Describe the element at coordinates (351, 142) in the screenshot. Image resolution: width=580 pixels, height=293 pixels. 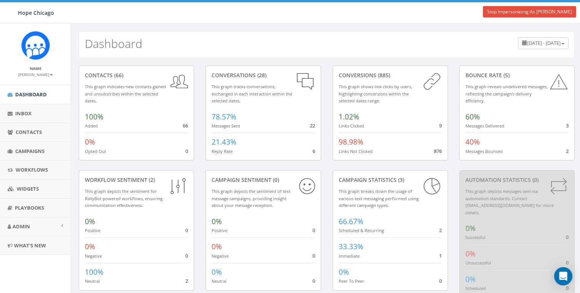
I see `span: 98.98%` at that location.